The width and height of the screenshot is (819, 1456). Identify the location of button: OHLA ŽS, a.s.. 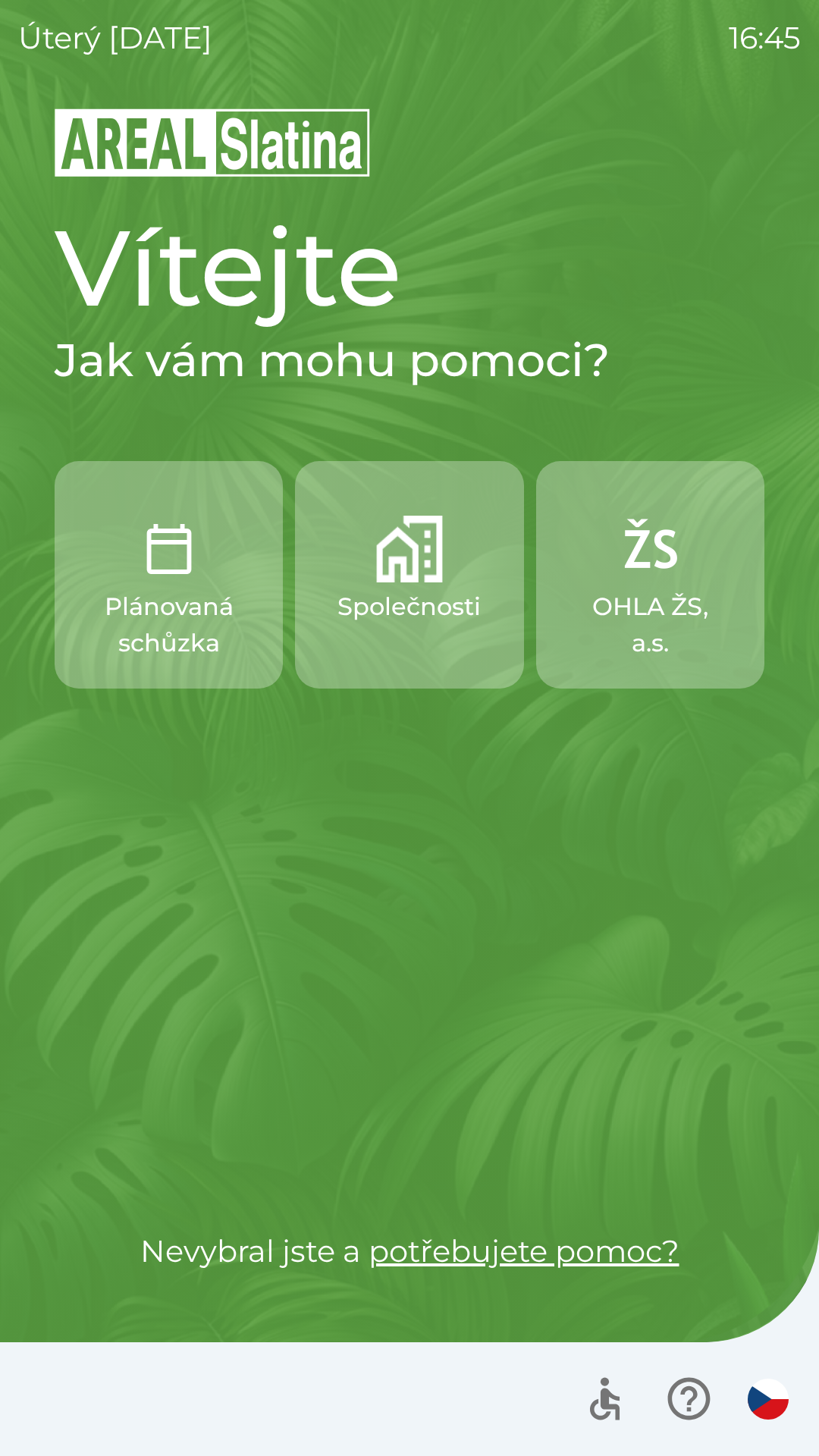
(650, 575).